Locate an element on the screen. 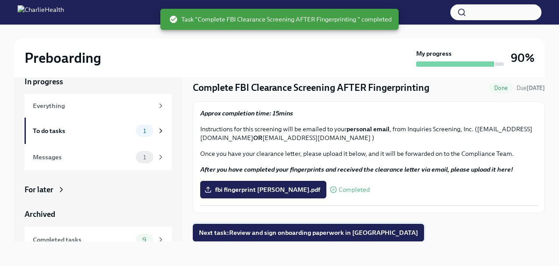 The image size is (559, 266). div: In progress is located at coordinates (98, 82).